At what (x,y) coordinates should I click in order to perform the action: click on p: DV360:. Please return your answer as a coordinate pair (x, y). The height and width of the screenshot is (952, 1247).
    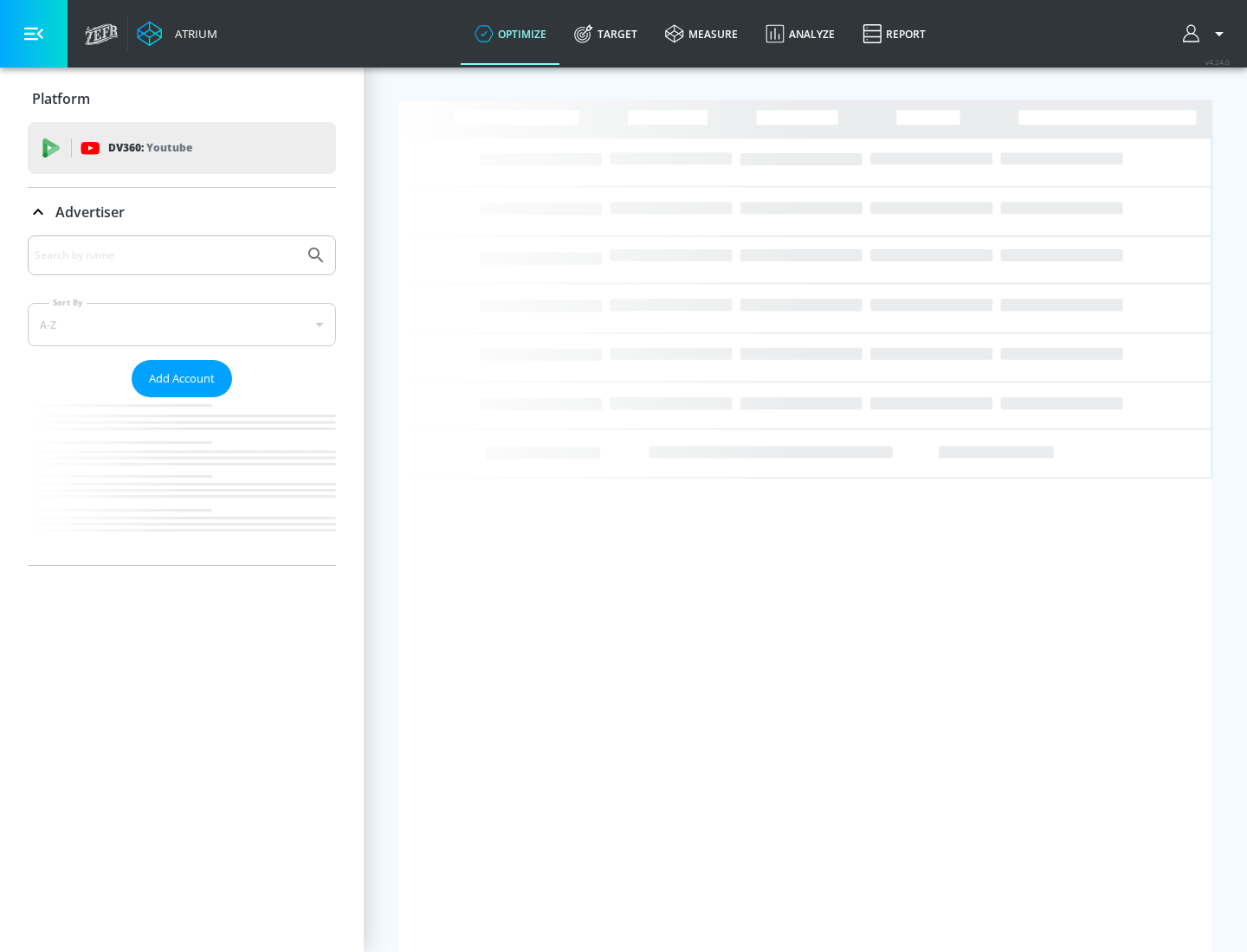
    Looking at the image, I should click on (149, 148).